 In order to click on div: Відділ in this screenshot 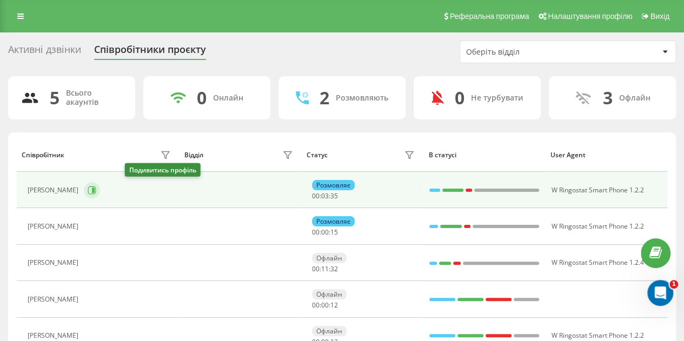, I will do `click(194, 155)`.